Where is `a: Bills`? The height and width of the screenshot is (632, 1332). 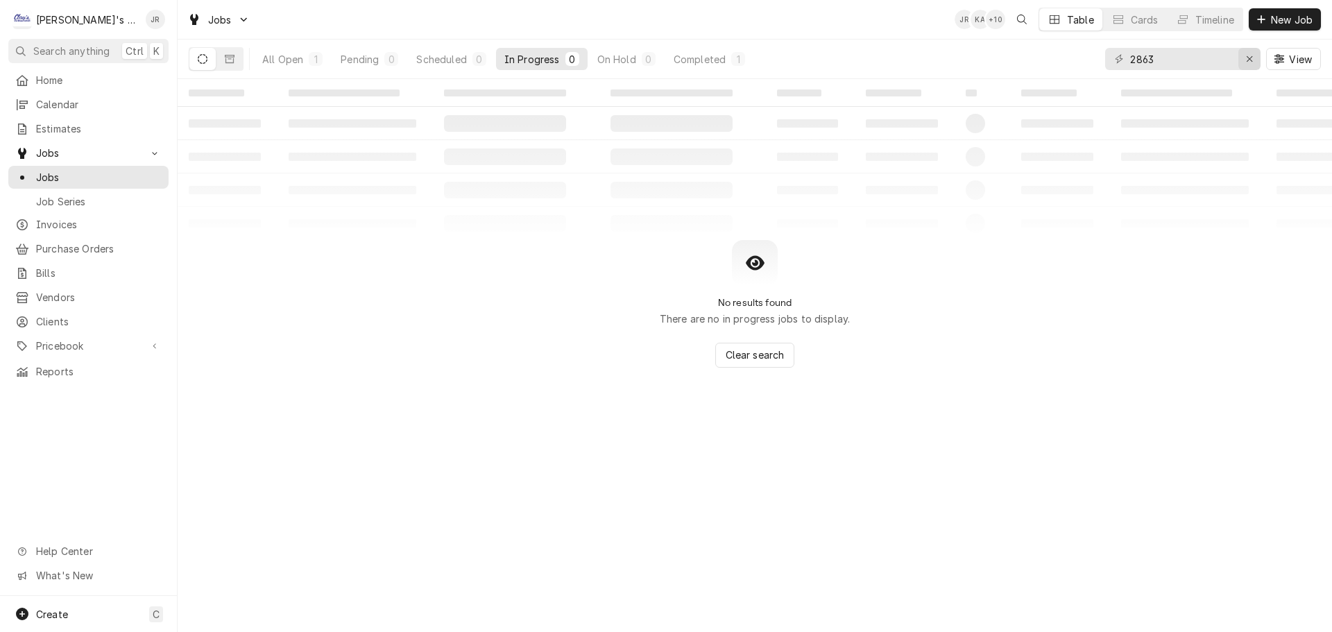
a: Bills is located at coordinates (88, 273).